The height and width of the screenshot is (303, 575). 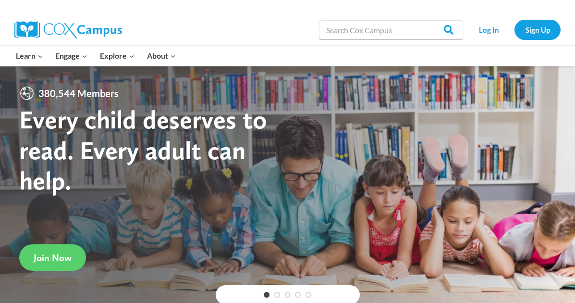 What do you see at coordinates (52, 257) in the screenshot?
I see `a: Join Now` at bounding box center [52, 257].